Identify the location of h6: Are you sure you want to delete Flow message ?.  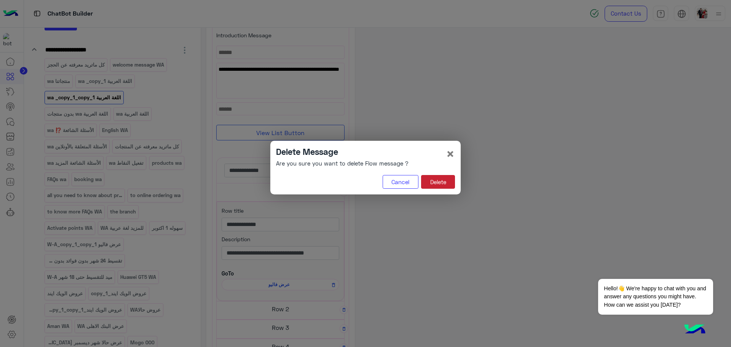
(342, 163).